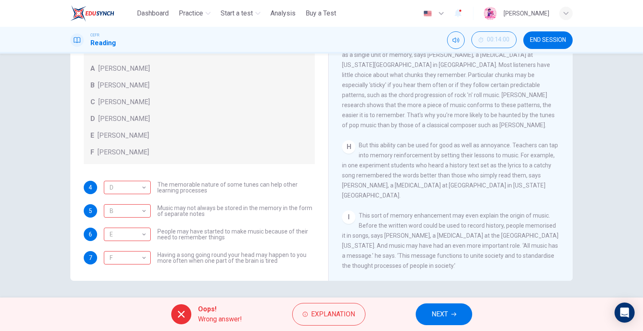 The height and width of the screenshot is (331, 643). What do you see at coordinates (92, 152) in the screenshot?
I see `span: F` at bounding box center [92, 152].